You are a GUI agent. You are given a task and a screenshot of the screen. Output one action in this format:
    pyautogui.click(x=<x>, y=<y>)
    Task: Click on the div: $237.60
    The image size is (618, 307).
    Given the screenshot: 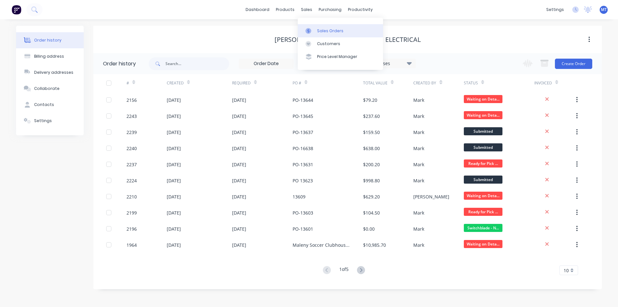 What is the action you would take?
    pyautogui.click(x=372, y=116)
    